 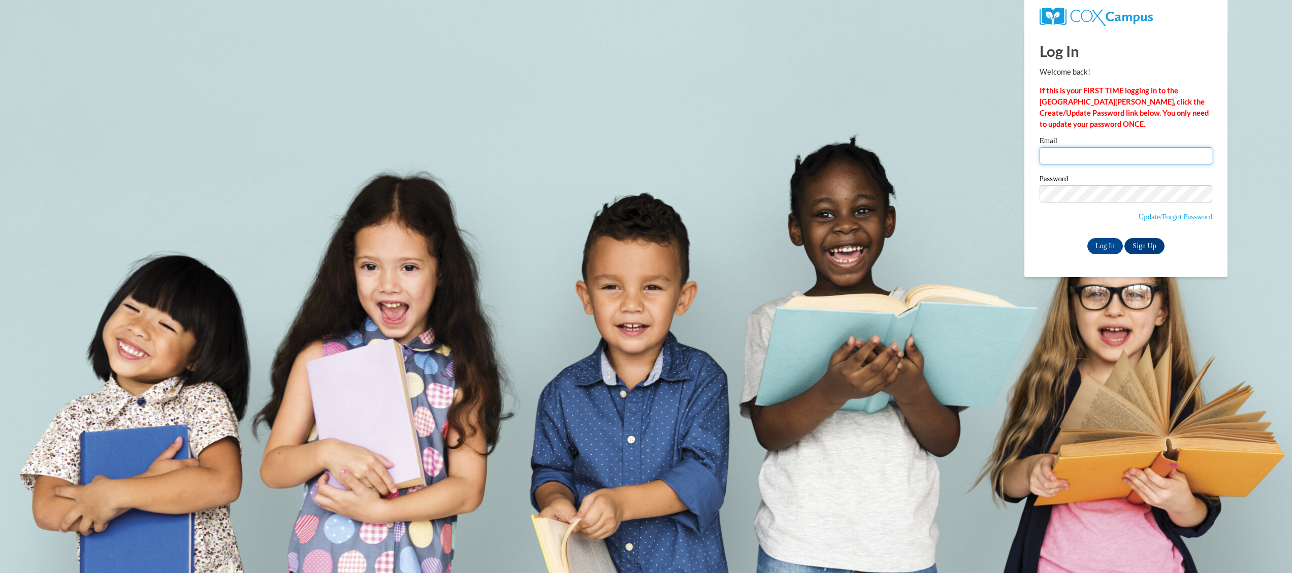 I want to click on label: Password, so click(x=1126, y=180).